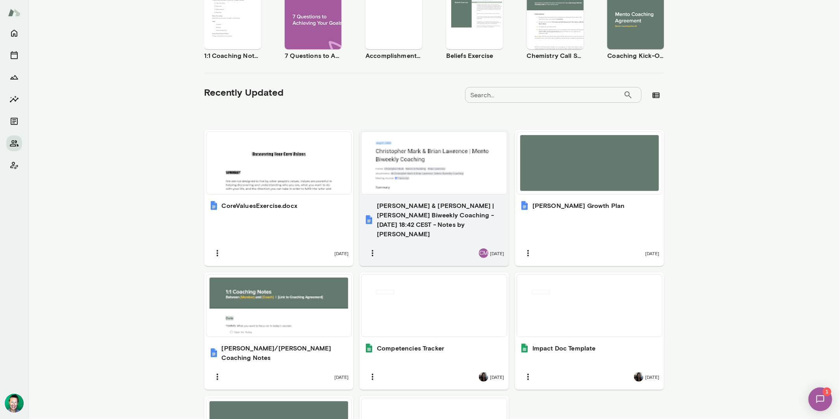  I want to click on img: Christopher/Brian Coaching Notes, so click(214, 353).